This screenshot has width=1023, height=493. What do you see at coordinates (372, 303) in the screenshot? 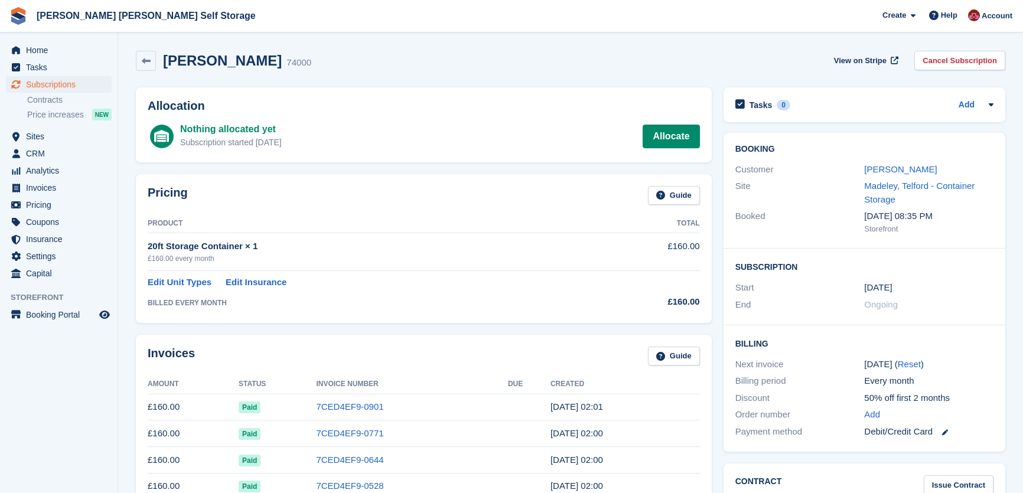
I see `div: BILLED EVERY MONTH` at bounding box center [372, 303].